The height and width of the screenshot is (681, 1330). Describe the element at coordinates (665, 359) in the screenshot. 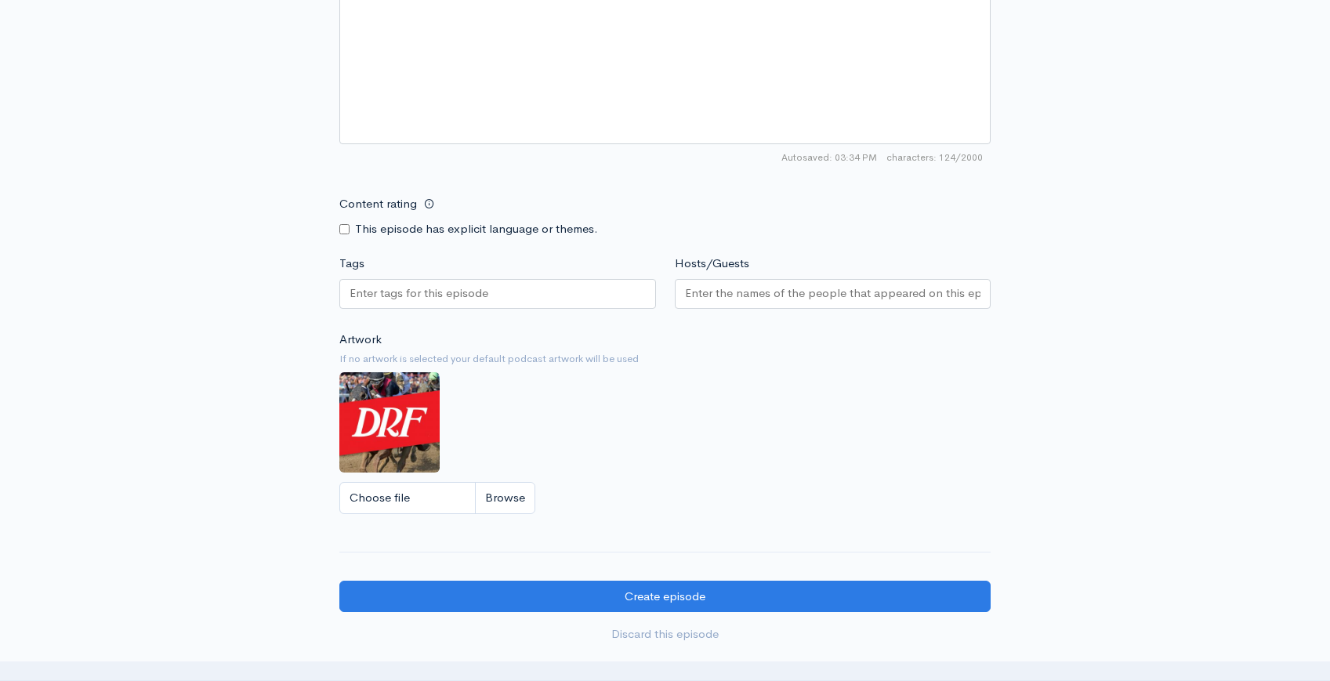

I see `small: If no artwork is selected your default podcast artwork will be used` at that location.